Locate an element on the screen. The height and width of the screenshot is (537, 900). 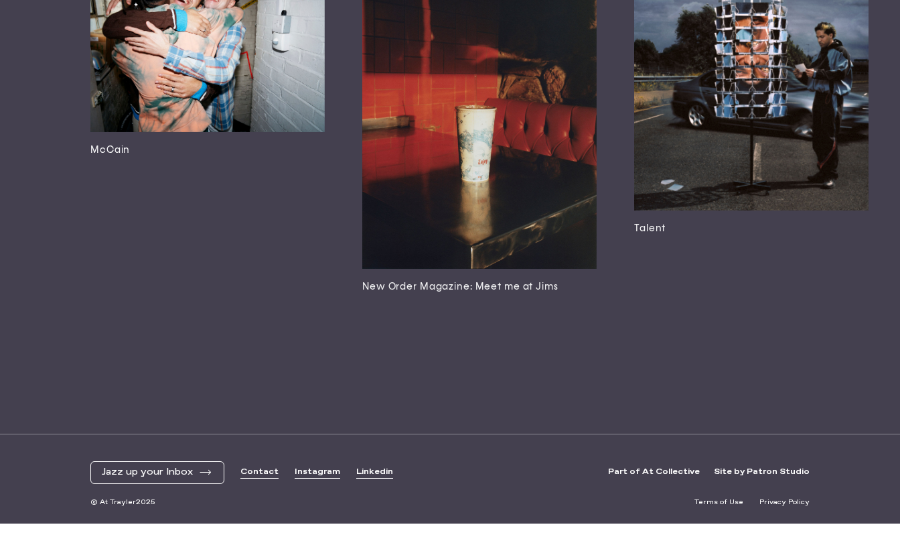
a: Part of At Collective is located at coordinates (654, 472).